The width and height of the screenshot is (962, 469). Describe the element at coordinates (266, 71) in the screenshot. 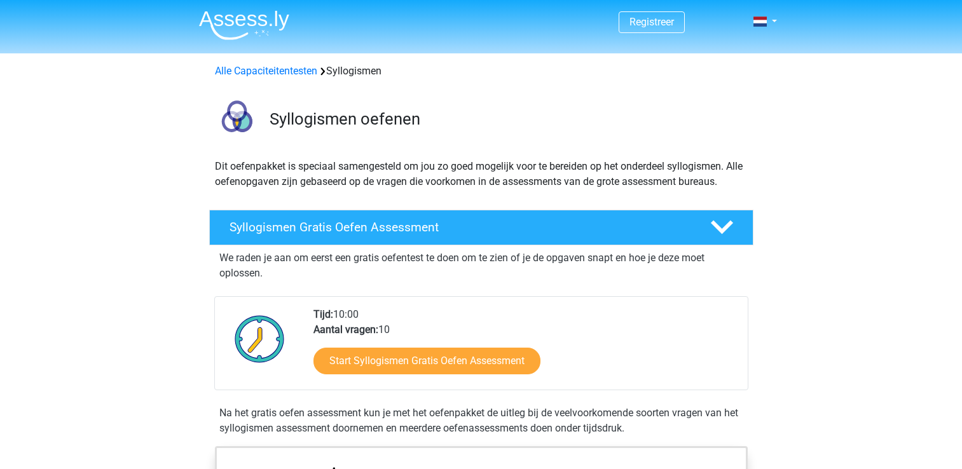

I see `a: Alle Capaciteitentesten` at that location.